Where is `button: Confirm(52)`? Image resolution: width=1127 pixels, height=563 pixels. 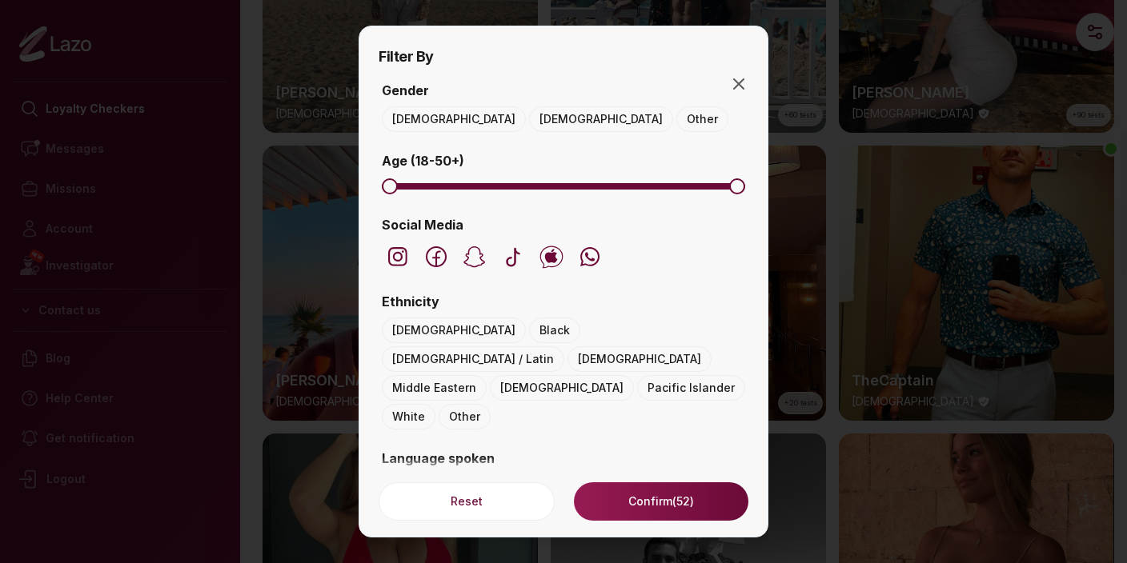 button: Confirm(52) is located at coordinates (661, 502).